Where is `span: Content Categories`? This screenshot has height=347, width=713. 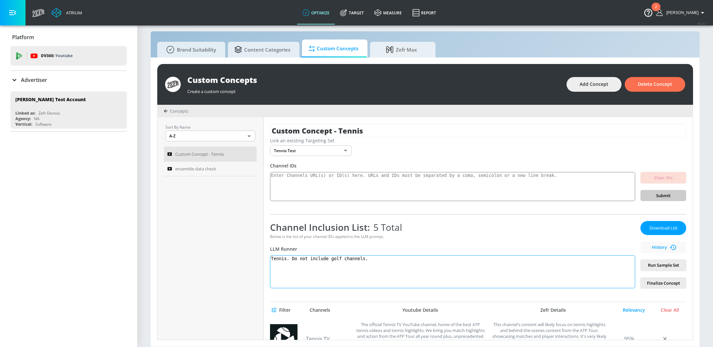
span: Content Categories is located at coordinates (262, 50).